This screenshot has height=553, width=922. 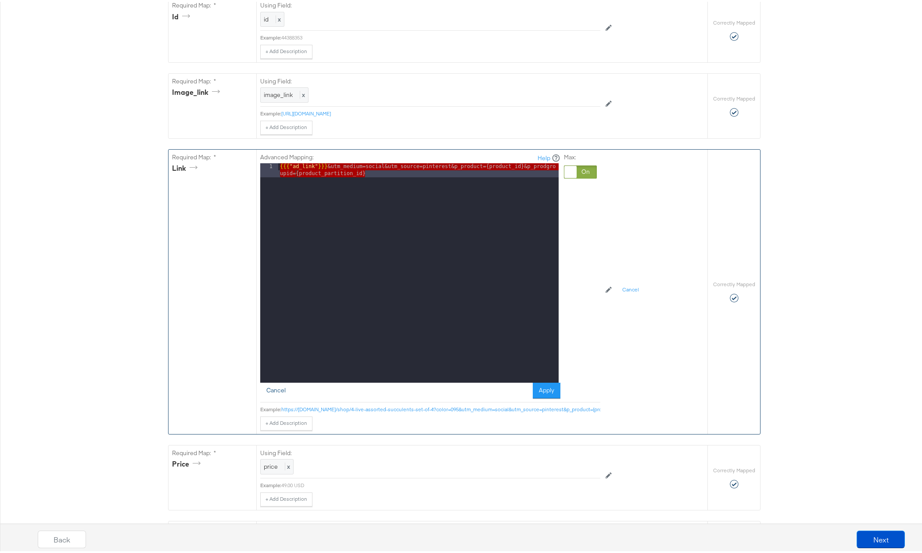 I want to click on span: image_link, so click(x=278, y=93).